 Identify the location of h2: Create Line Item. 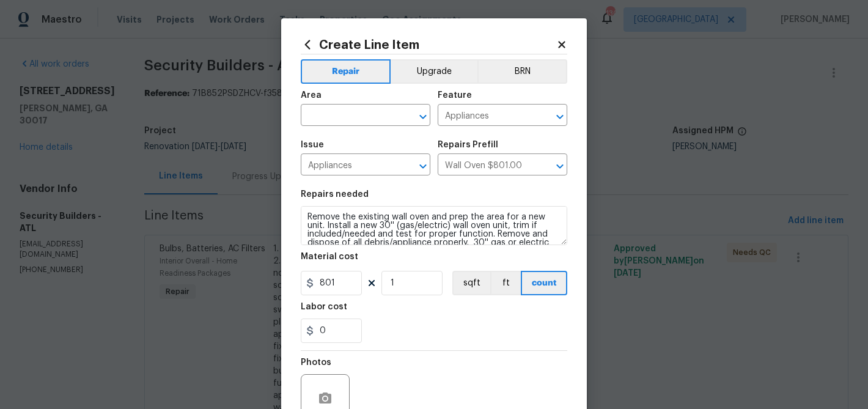
(429, 45).